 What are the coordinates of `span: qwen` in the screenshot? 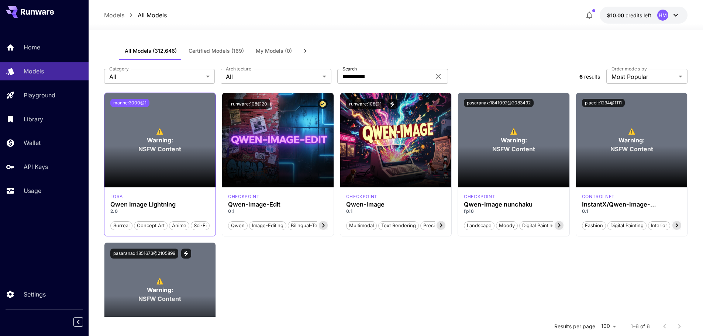 It's located at (238, 226).